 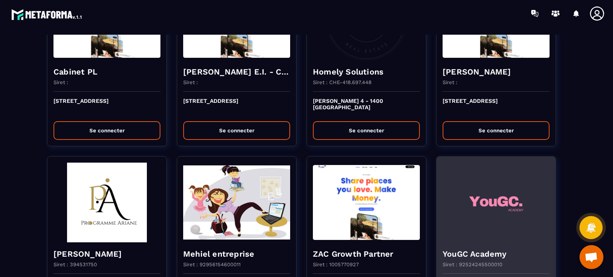 I want to click on img: logo, so click(x=47, y=14).